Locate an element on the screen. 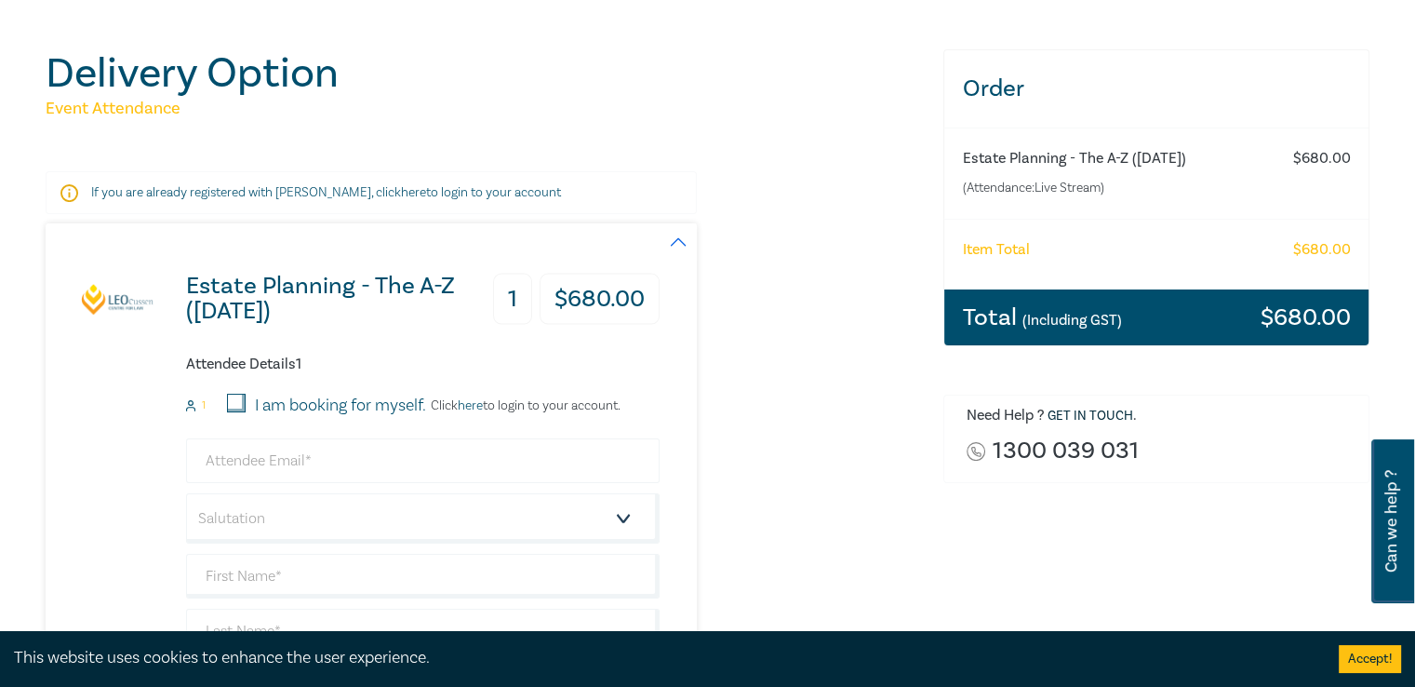  p: Click to login to your account. is located at coordinates (523, 406).